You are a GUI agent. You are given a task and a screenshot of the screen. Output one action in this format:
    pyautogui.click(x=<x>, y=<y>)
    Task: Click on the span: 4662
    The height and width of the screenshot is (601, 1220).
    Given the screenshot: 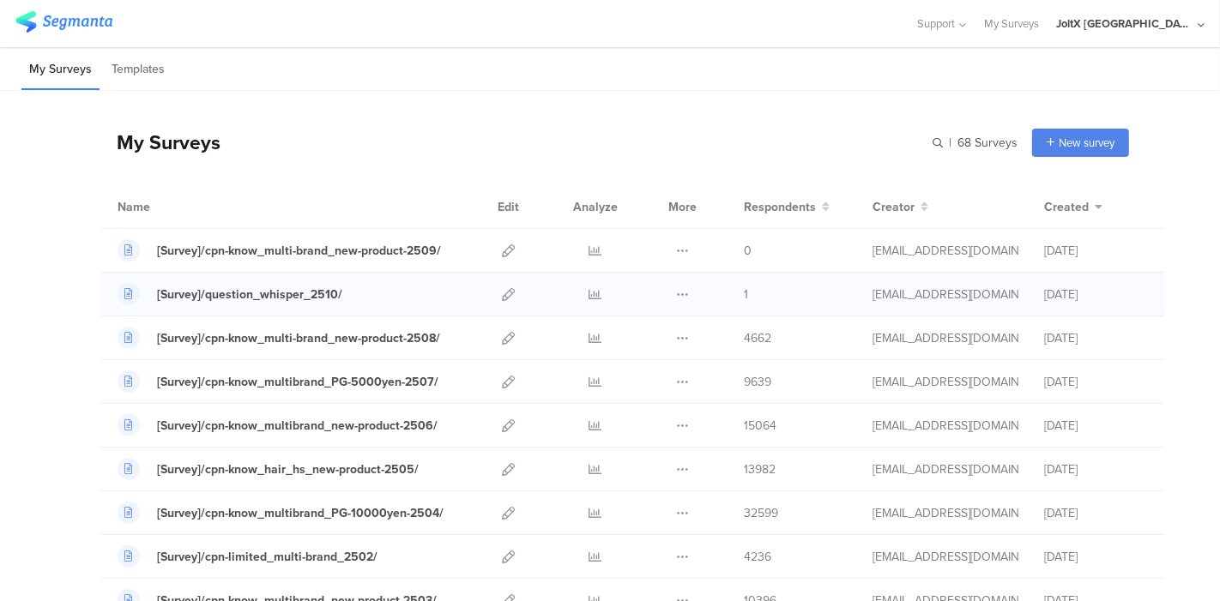 What is the action you would take?
    pyautogui.click(x=758, y=338)
    